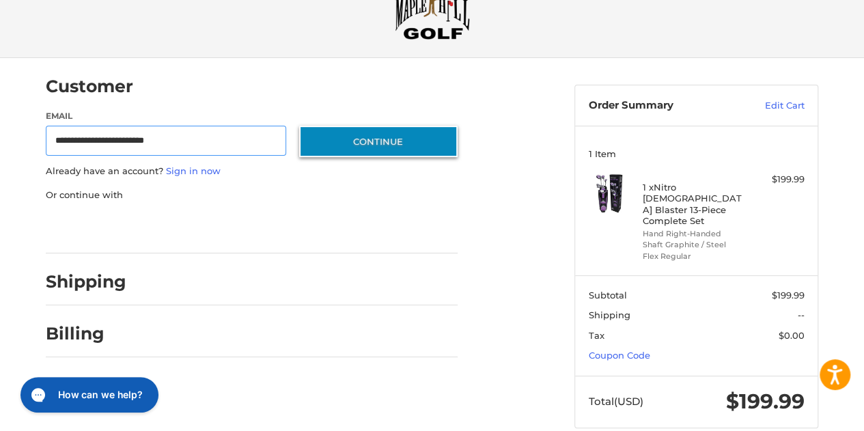 The width and height of the screenshot is (864, 431). I want to click on li: Shaft Graphite / Steel, so click(695, 244).